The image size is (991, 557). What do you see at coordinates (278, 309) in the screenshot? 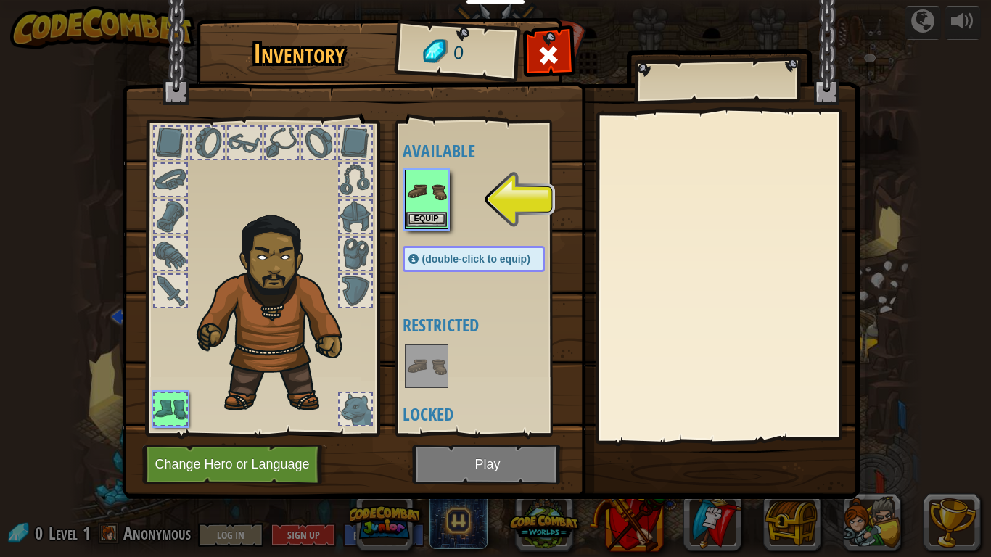
I see `img: duelist_hair.png` at bounding box center [278, 309].